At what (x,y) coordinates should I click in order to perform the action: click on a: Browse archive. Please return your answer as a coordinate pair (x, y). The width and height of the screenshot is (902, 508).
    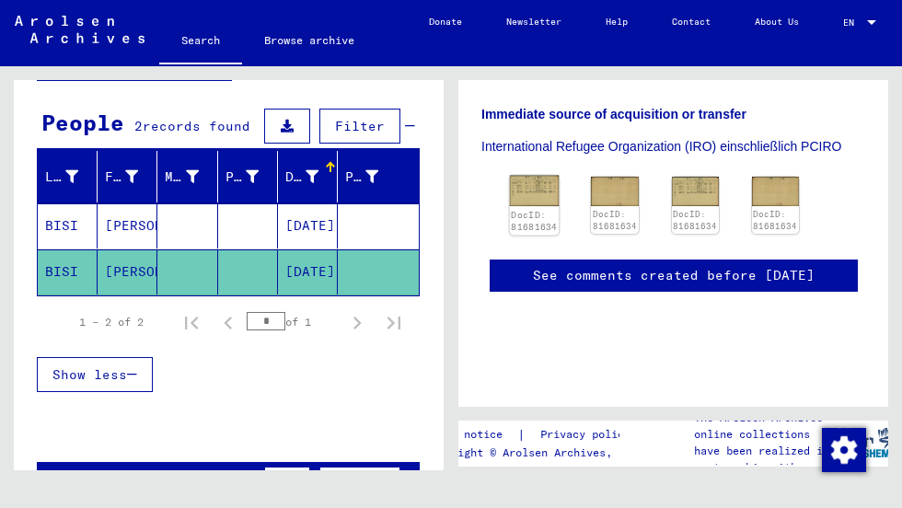
    Looking at the image, I should click on (309, 40).